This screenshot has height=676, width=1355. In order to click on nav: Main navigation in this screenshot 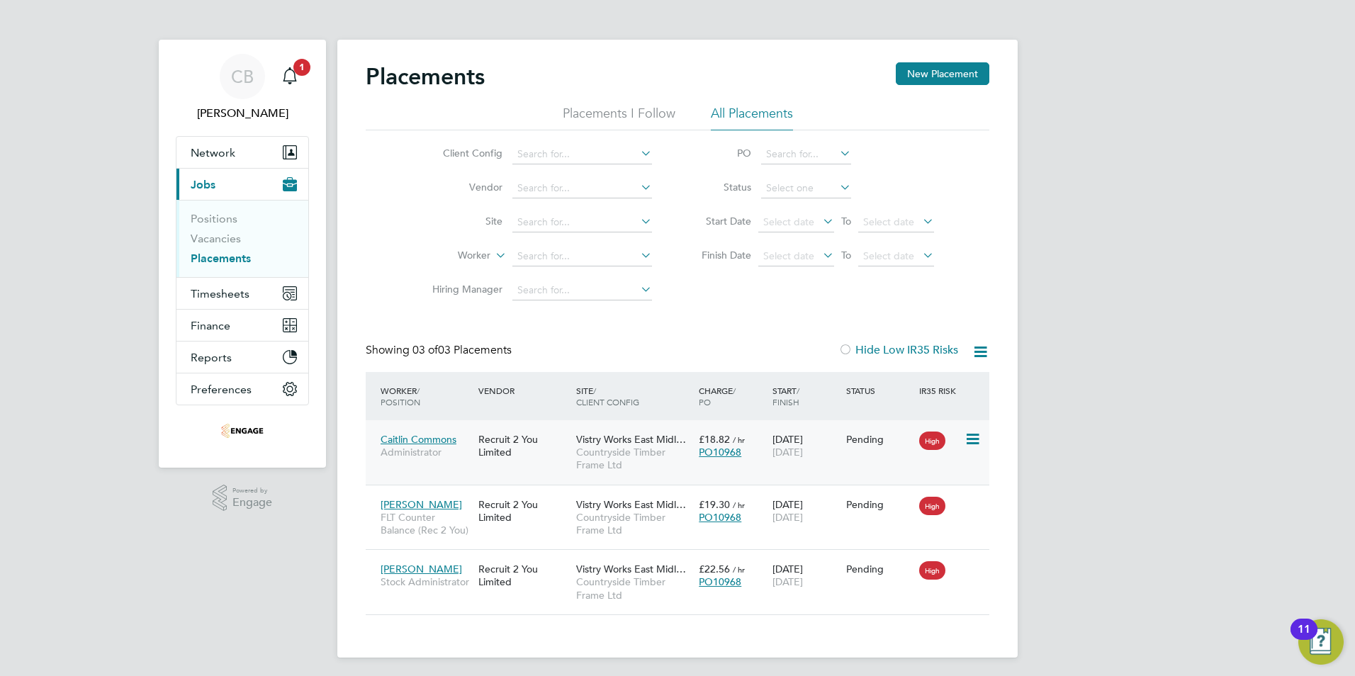, I will do `click(242, 254)`.